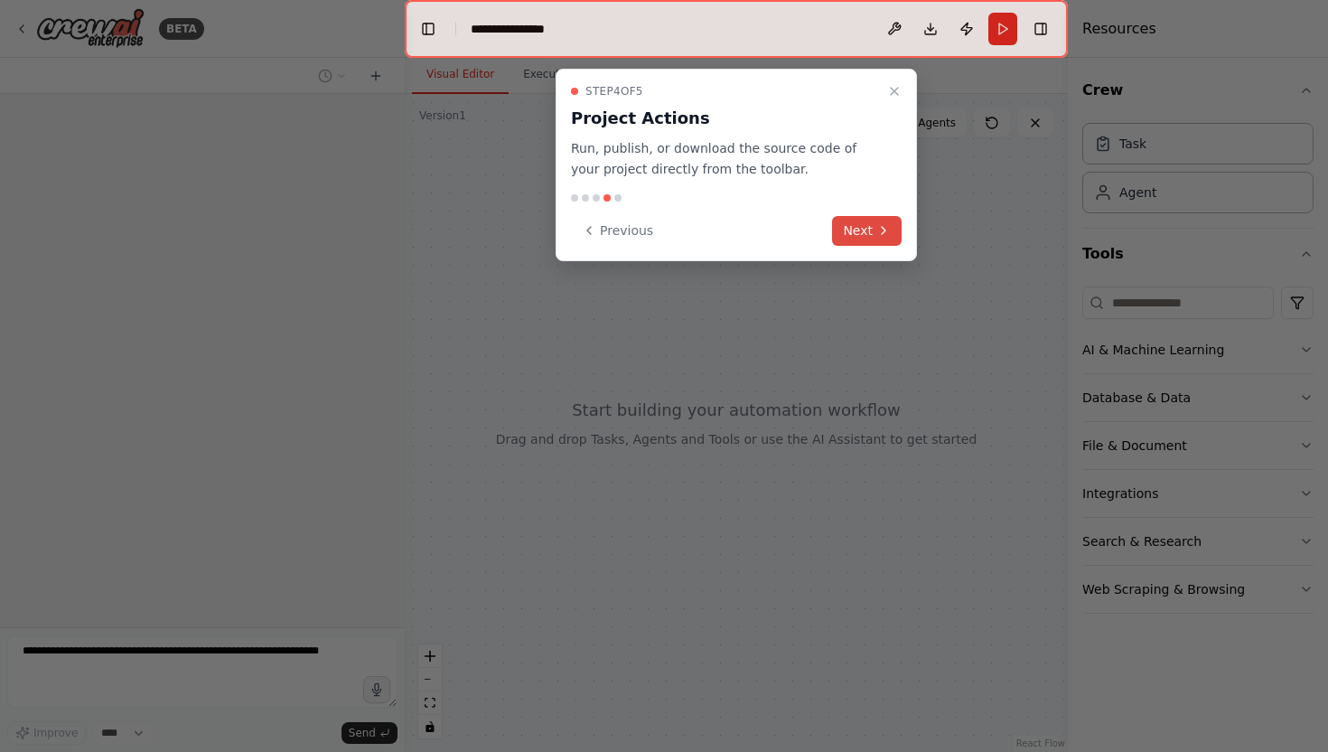  What do you see at coordinates (617, 230) in the screenshot?
I see `button: Previous` at bounding box center [617, 230].